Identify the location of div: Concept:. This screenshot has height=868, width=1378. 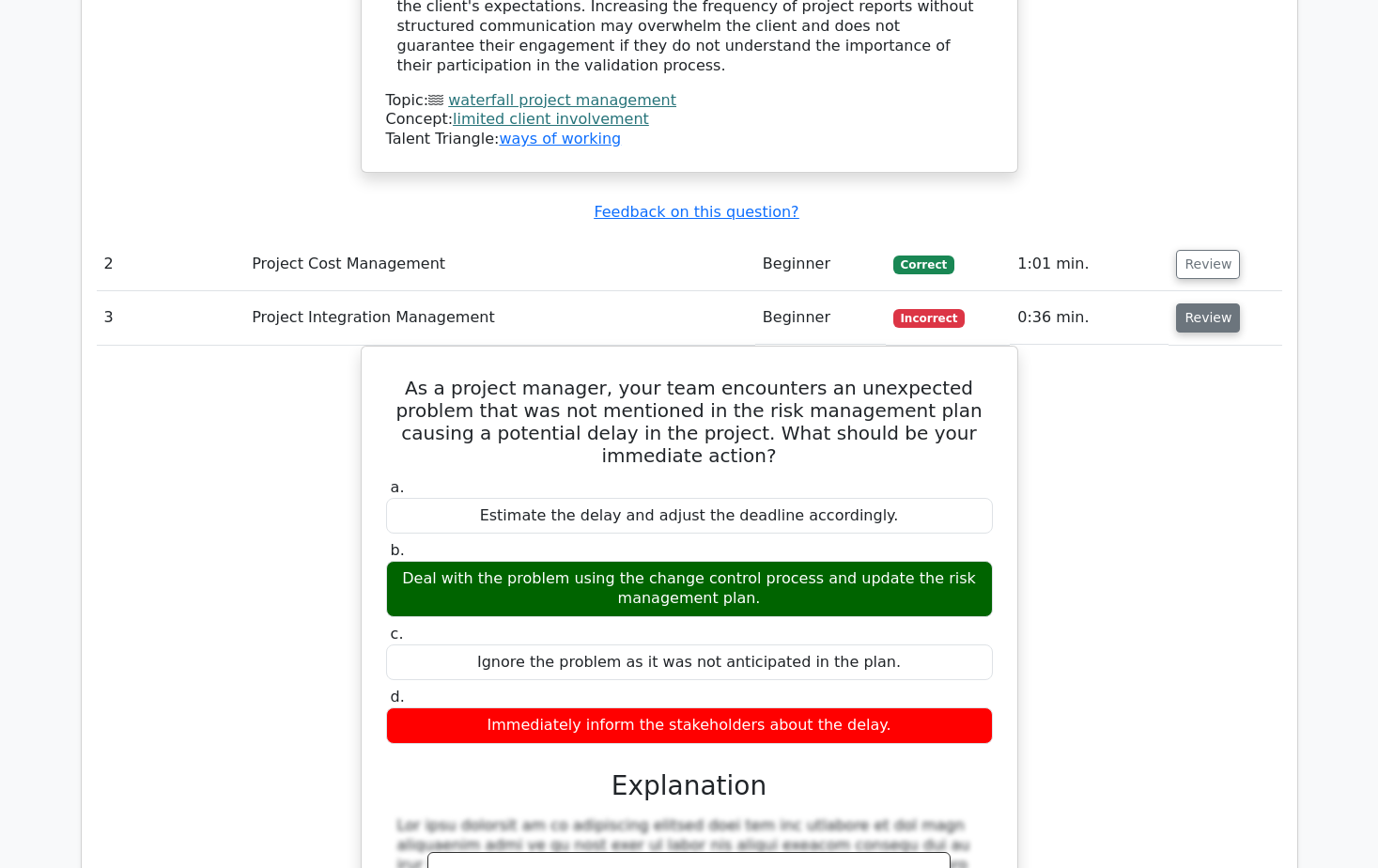
(689, 119).